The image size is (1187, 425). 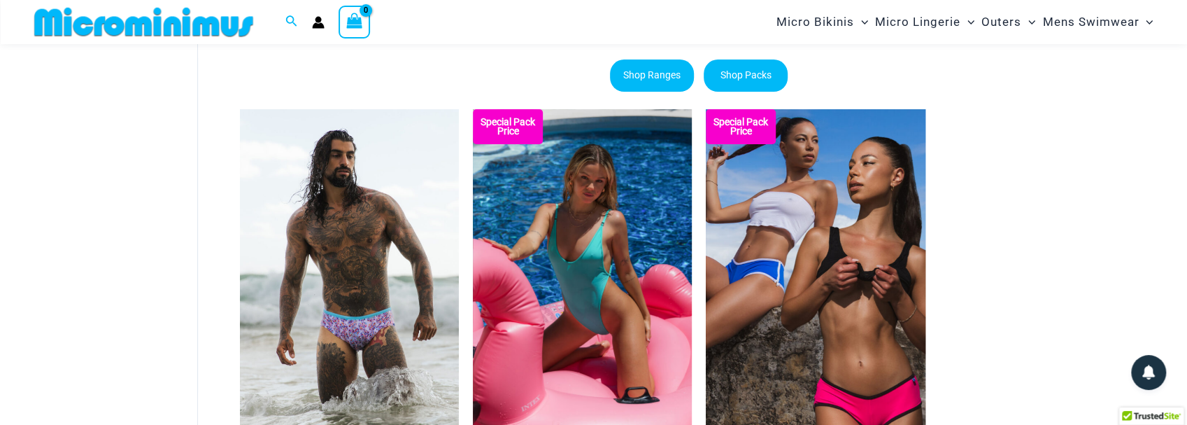 I want to click on a: OutersMenu ToggleMenu Toggle, so click(x=1008, y=22).